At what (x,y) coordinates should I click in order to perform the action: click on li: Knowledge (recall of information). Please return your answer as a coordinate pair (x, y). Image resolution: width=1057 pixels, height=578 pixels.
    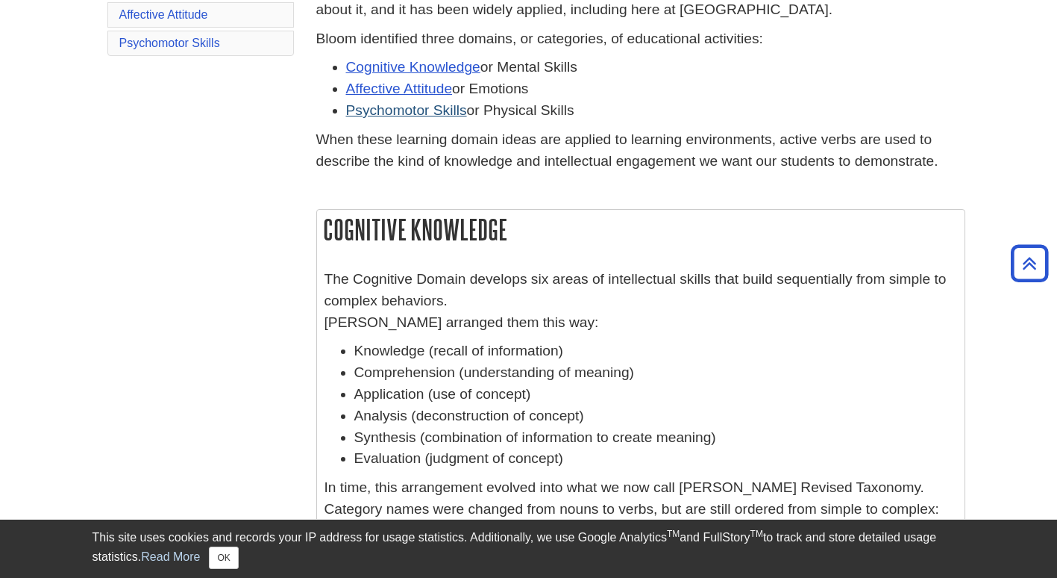
    Looking at the image, I should click on (656, 351).